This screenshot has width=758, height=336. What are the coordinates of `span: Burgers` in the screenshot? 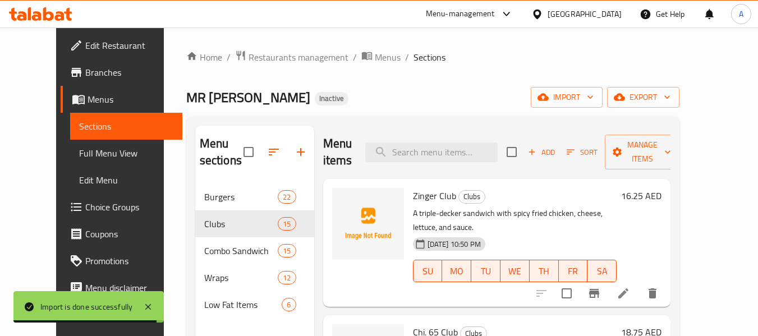 It's located at (241, 197).